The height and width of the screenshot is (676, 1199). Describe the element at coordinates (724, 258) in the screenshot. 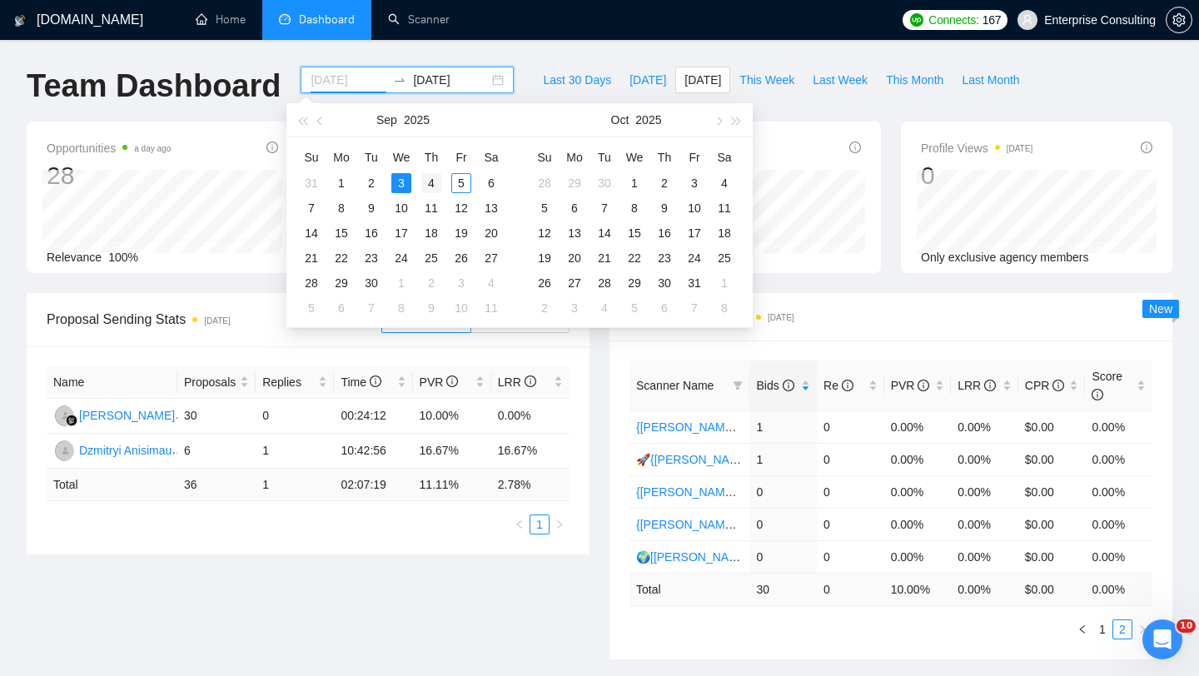

I see `td: 2025-10-25` at that location.